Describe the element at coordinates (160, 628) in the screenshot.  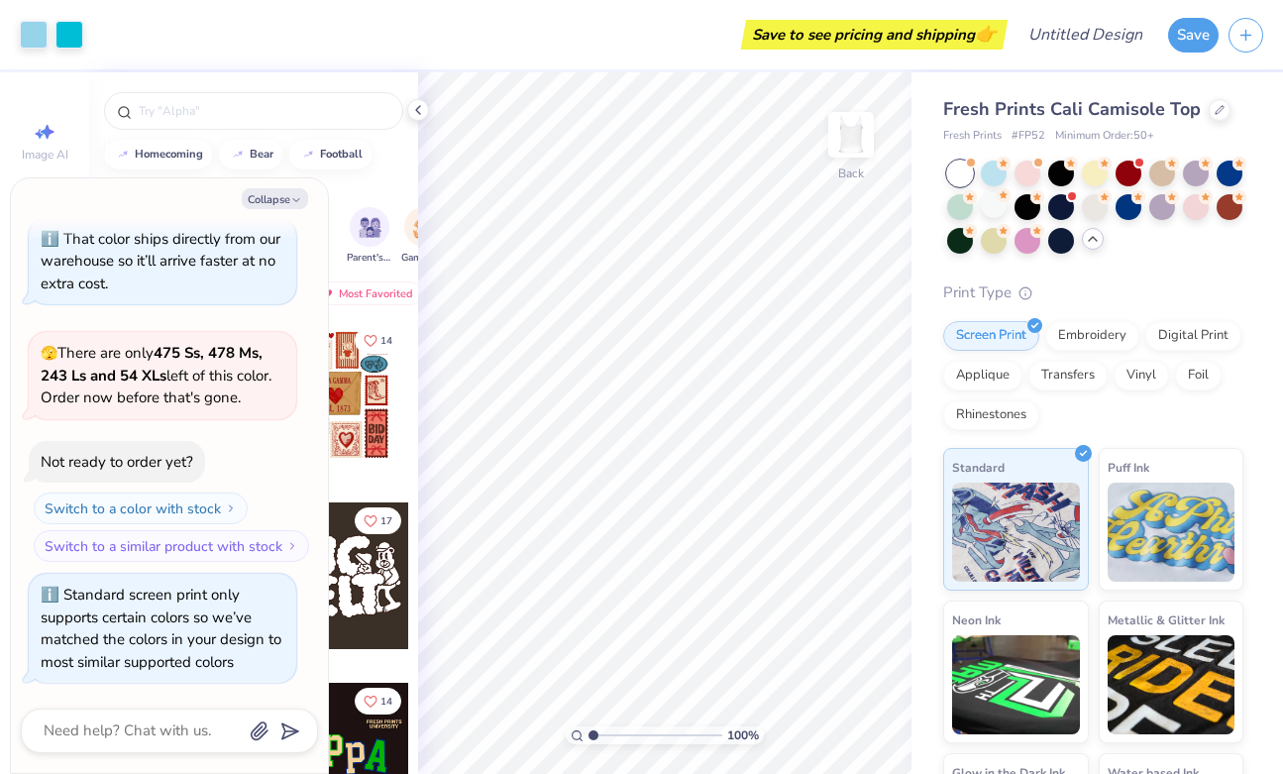
I see `div: Standard screen print only supports certain colors so we’ve matched the colors in your design to ...` at that location.